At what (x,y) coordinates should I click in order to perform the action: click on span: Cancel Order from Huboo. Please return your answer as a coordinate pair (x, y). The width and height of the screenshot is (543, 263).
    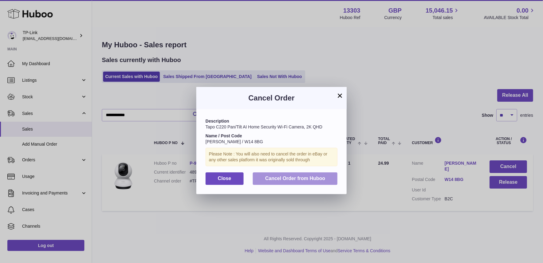
    Looking at the image, I should click on (295, 178).